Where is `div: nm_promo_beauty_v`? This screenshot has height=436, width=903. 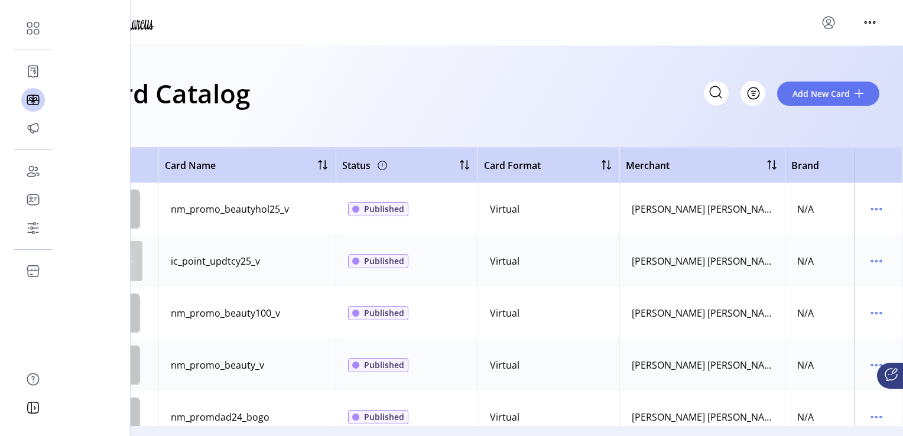
div: nm_promo_beauty_v is located at coordinates (218, 365).